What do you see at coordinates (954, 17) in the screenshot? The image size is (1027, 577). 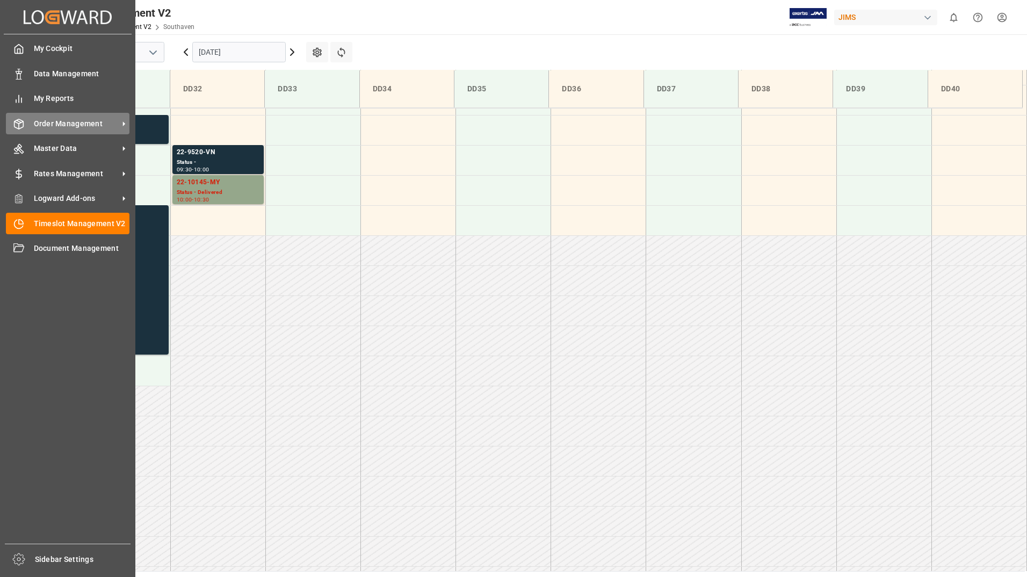 I see `button: show 0 new notifications` at bounding box center [954, 17].